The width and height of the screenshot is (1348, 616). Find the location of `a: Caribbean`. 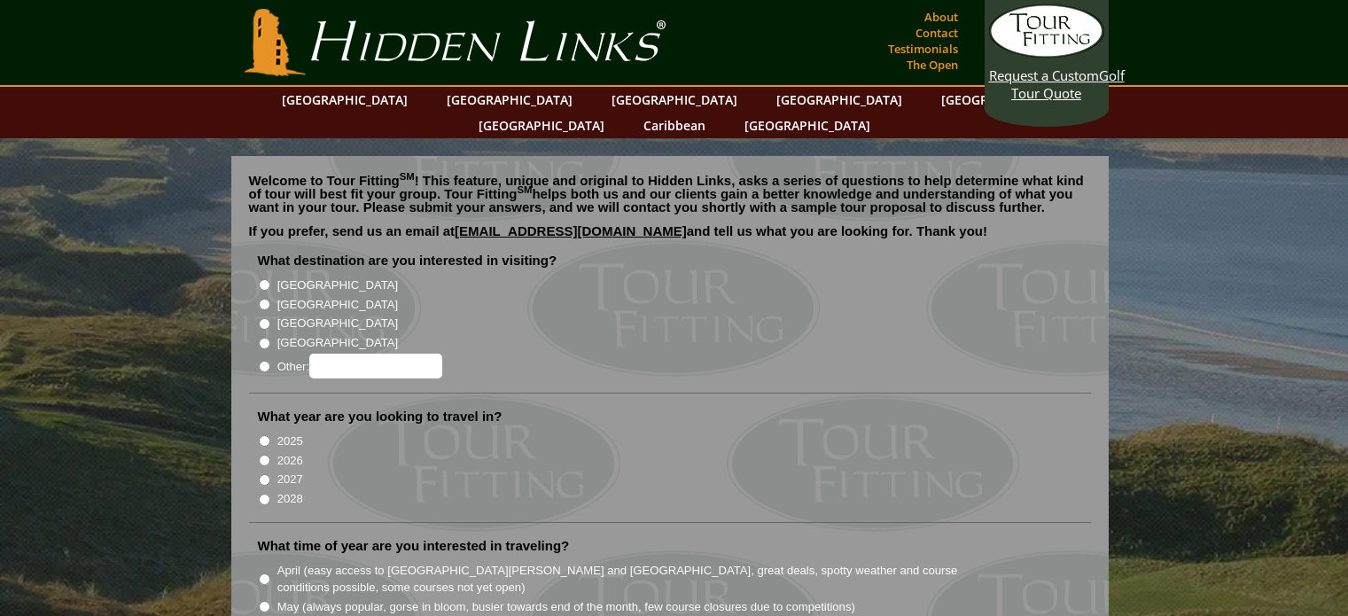

a: Caribbean is located at coordinates (675, 125).